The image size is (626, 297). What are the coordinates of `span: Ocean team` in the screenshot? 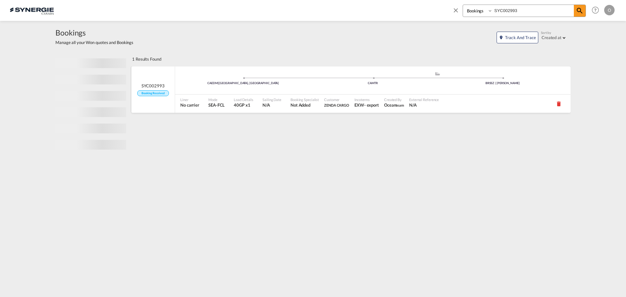 It's located at (394, 105).